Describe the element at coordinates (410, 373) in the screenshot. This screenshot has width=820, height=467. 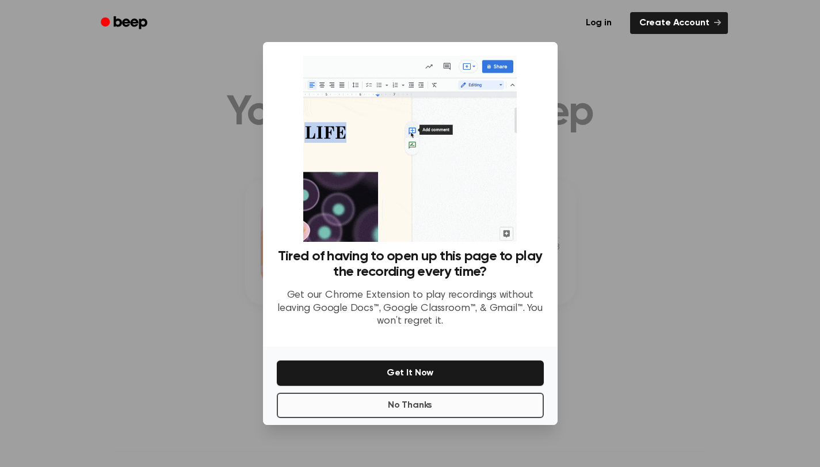
I see `button: Get It Now` at that location.